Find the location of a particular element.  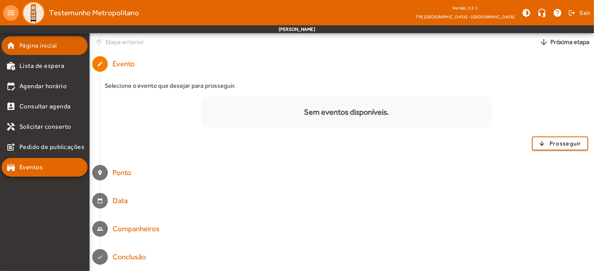

mat-icon: arrow_downward is located at coordinates (544, 42).